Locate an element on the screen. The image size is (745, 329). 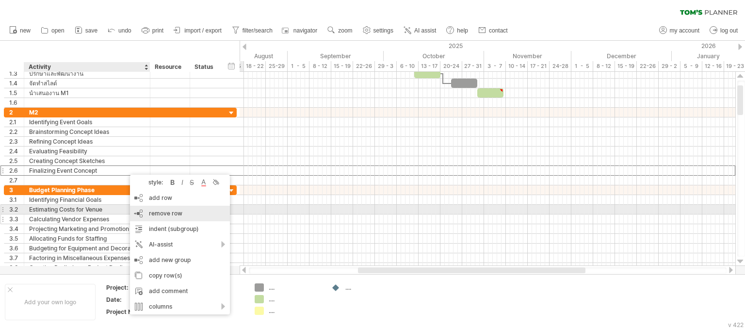
div: 1.4 is located at coordinates (16, 83).